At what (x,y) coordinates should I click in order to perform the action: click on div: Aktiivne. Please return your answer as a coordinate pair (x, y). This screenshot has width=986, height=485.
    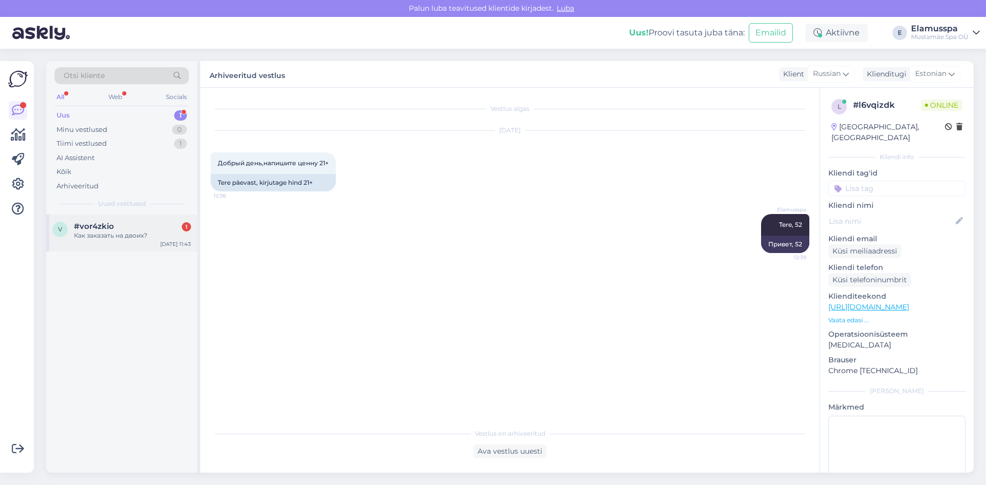
    Looking at the image, I should click on (837, 33).